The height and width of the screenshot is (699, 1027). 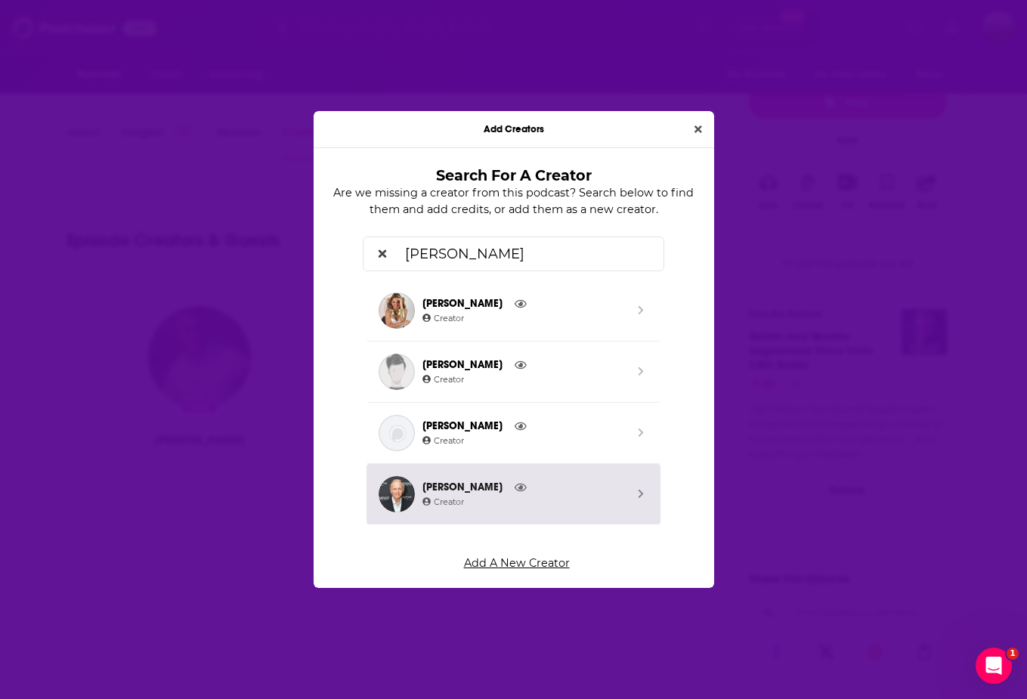 I want to click on div: Search by entity type, so click(x=514, y=386).